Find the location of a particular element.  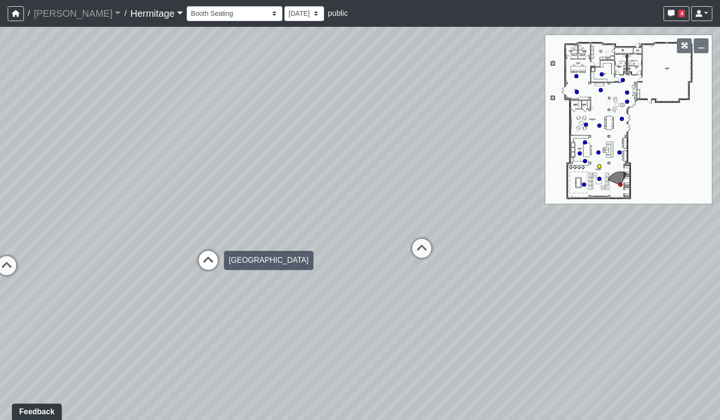

a: Hermitage is located at coordinates (156, 13).